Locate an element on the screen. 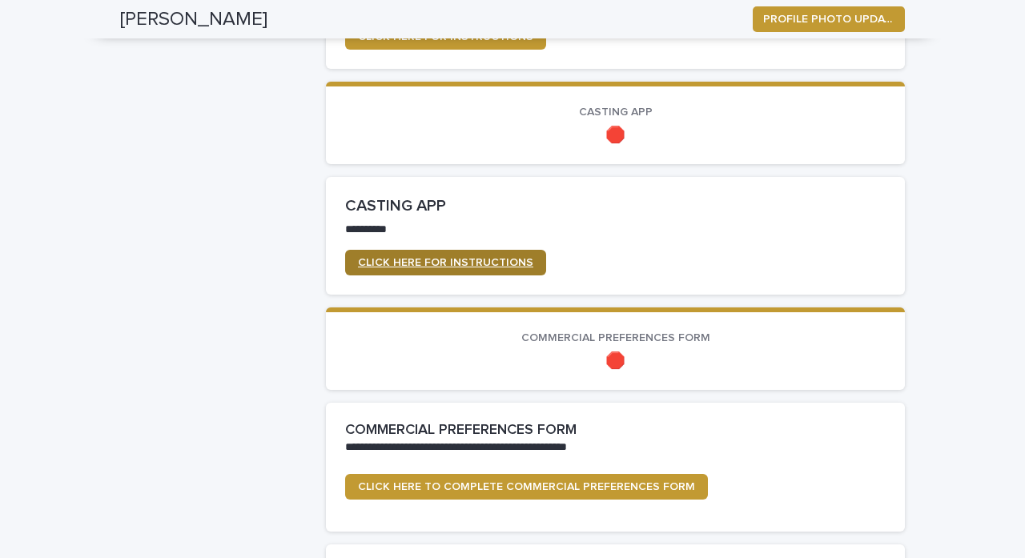 This screenshot has width=1025, height=558. span: CLICK HERE FOR INSTRUCTIONS is located at coordinates (445, 263).